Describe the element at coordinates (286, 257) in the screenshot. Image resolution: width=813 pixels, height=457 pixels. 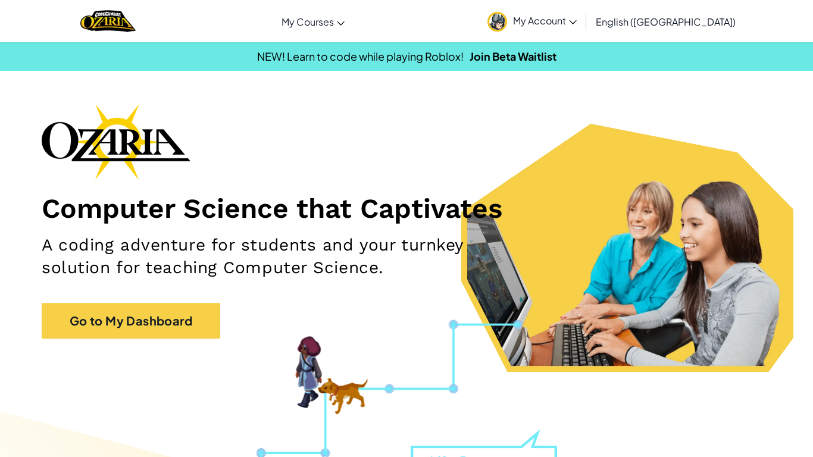
I see `h2: A coding adventure for students and your turnkey solution for teaching Computer Science.` at that location.